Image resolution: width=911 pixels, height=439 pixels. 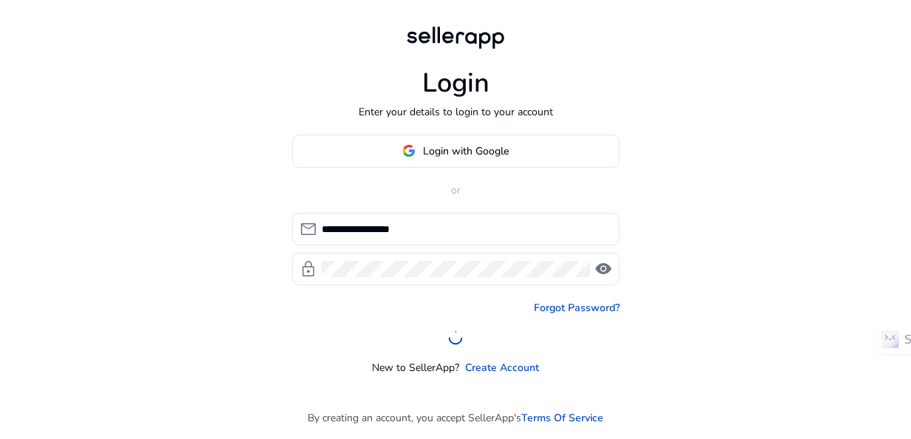 What do you see at coordinates (562, 418) in the screenshot?
I see `a: Terms Of Service` at bounding box center [562, 418].